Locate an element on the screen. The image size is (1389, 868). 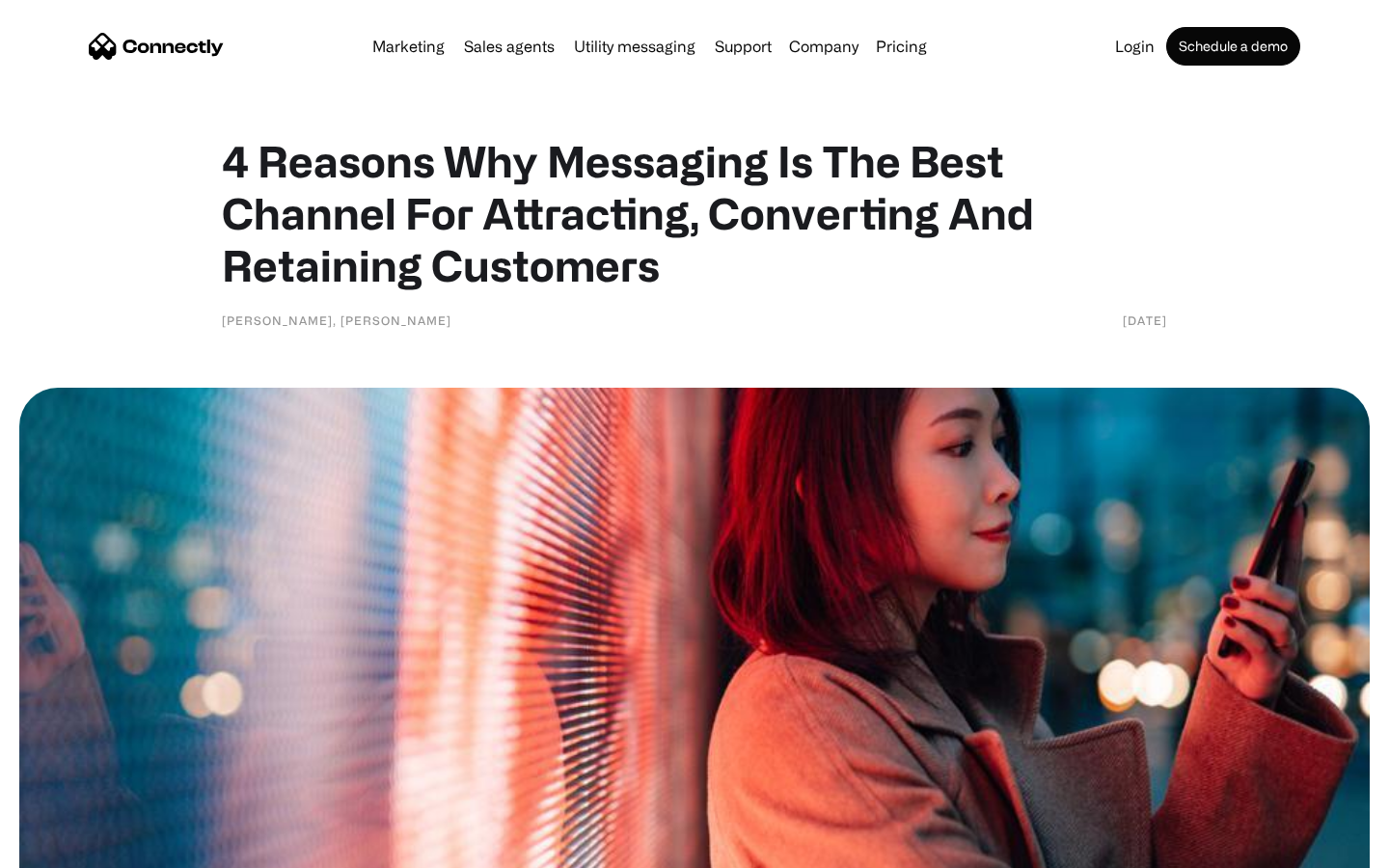
a: Login is located at coordinates (1135, 47).